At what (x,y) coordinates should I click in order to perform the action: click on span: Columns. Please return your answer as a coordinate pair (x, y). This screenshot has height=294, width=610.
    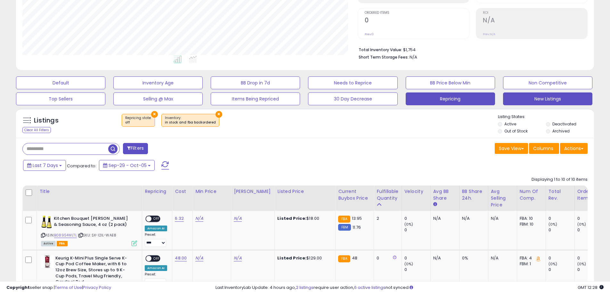
    Looking at the image, I should click on (543, 149).